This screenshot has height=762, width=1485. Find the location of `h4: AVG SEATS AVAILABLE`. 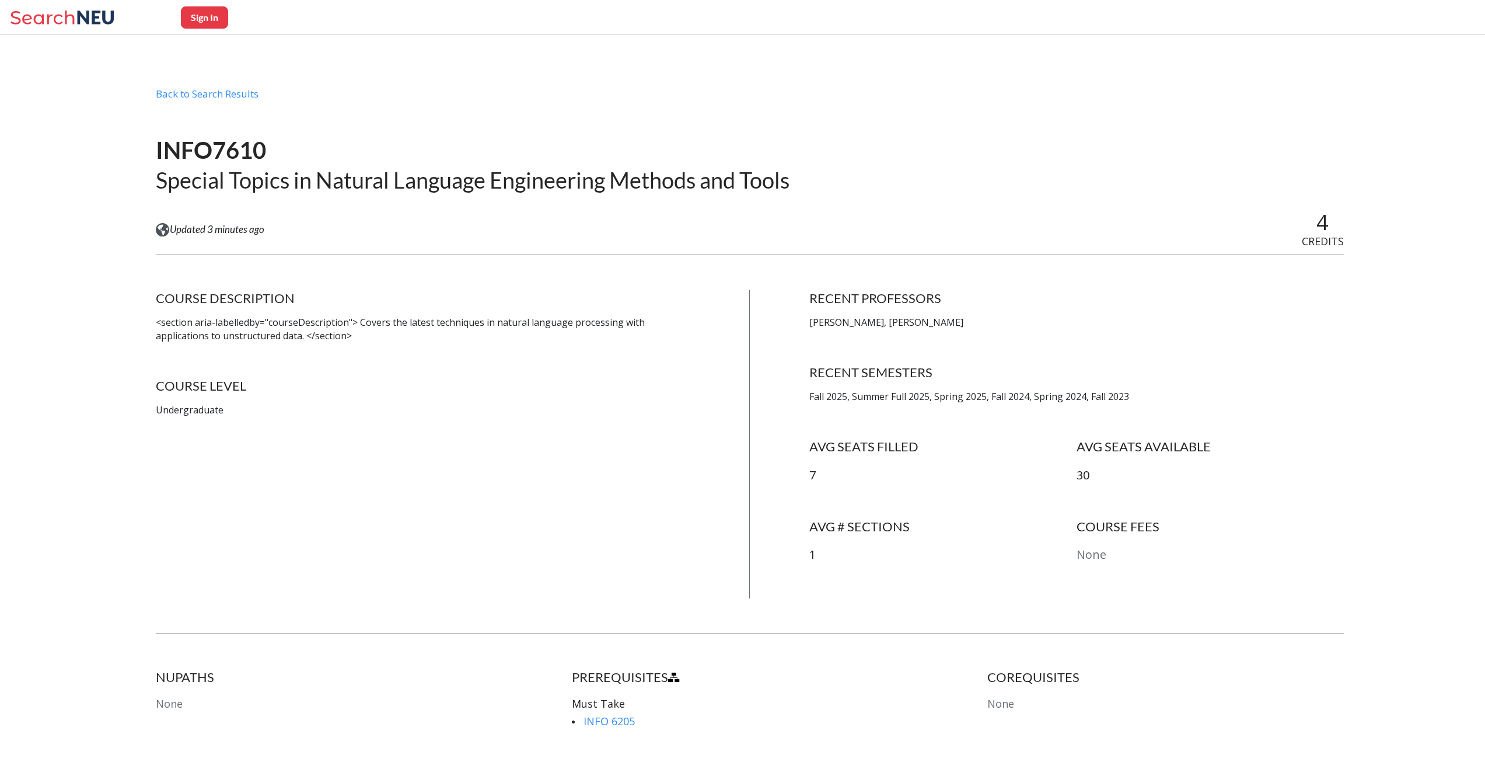

h4: AVG SEATS AVAILABLE is located at coordinates (1211, 447).